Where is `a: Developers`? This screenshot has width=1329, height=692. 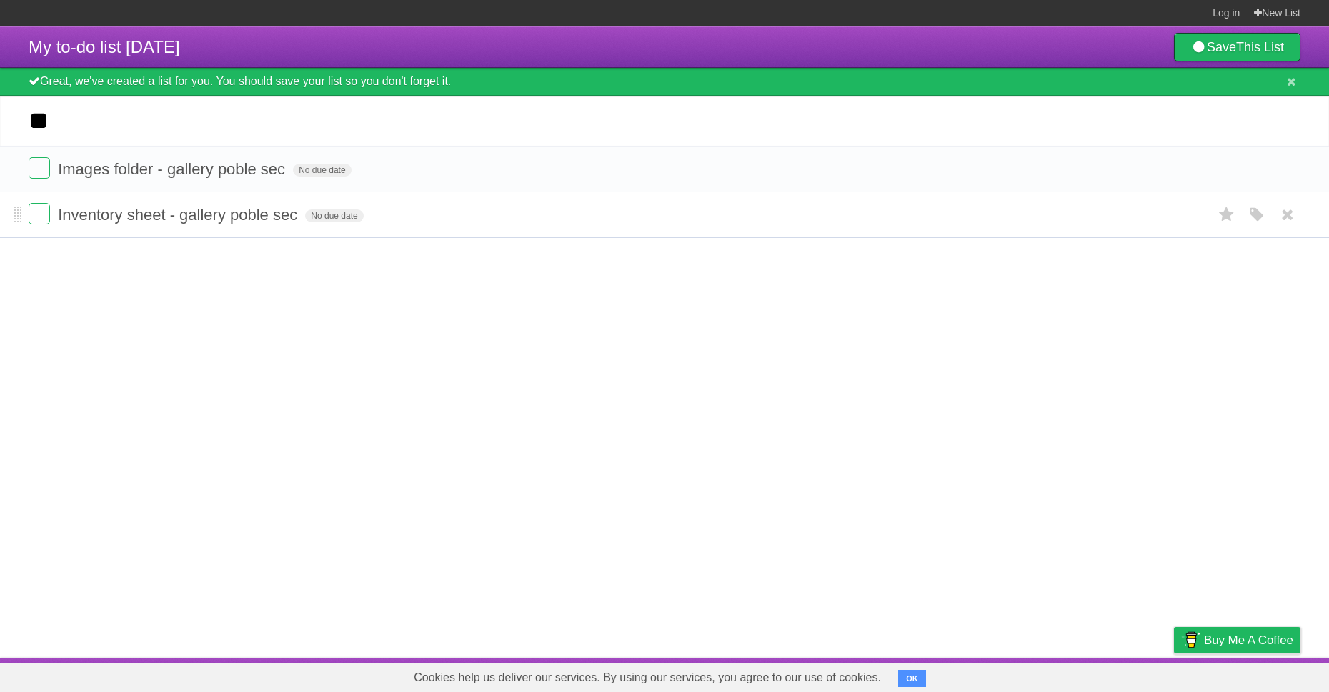 a: Developers is located at coordinates (1060, 675).